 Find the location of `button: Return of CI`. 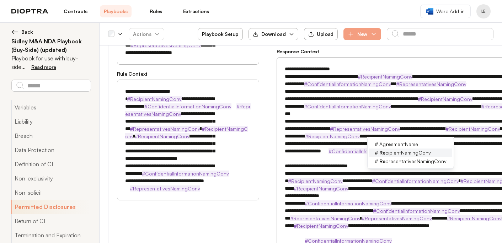

button: Return of CI is located at coordinates (51, 221).